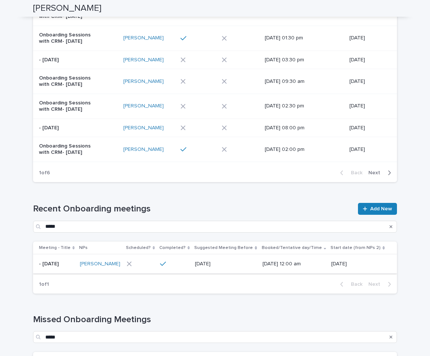 The width and height of the screenshot is (430, 356). What do you see at coordinates (193, 209) in the screenshot?
I see `h1: Recent Onboarding meetings` at bounding box center [193, 209].